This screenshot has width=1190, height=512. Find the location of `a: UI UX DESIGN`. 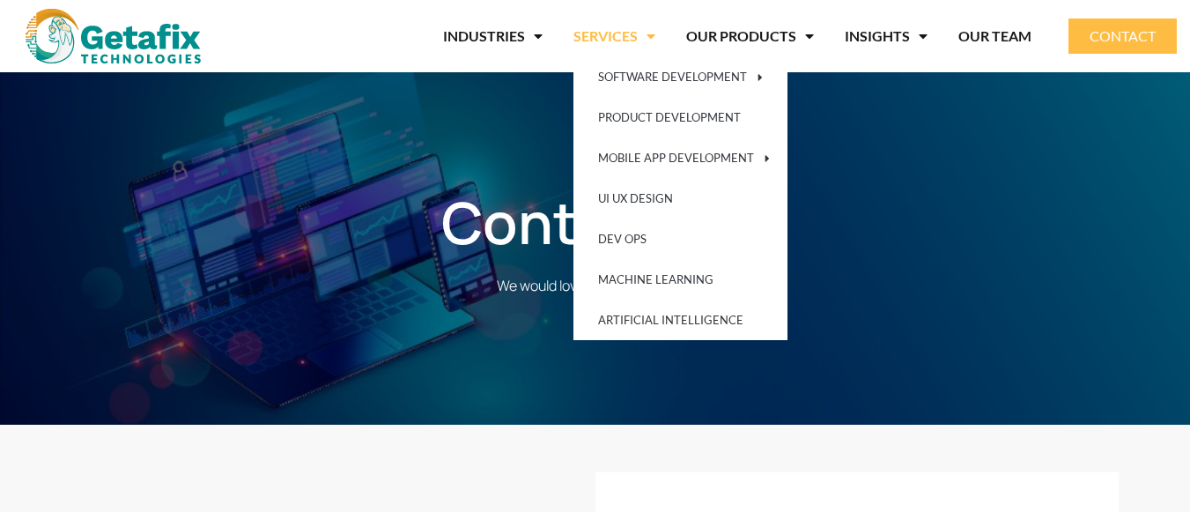

a: UI UX DESIGN is located at coordinates (680, 198).